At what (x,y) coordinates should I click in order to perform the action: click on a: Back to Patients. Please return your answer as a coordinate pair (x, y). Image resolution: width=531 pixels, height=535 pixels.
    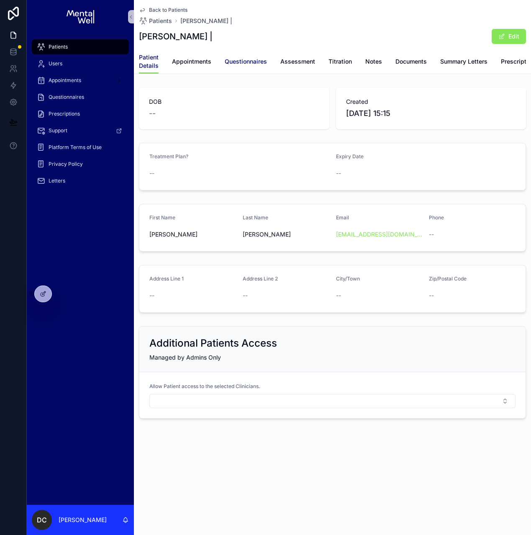
    Looking at the image, I should click on (163, 10).